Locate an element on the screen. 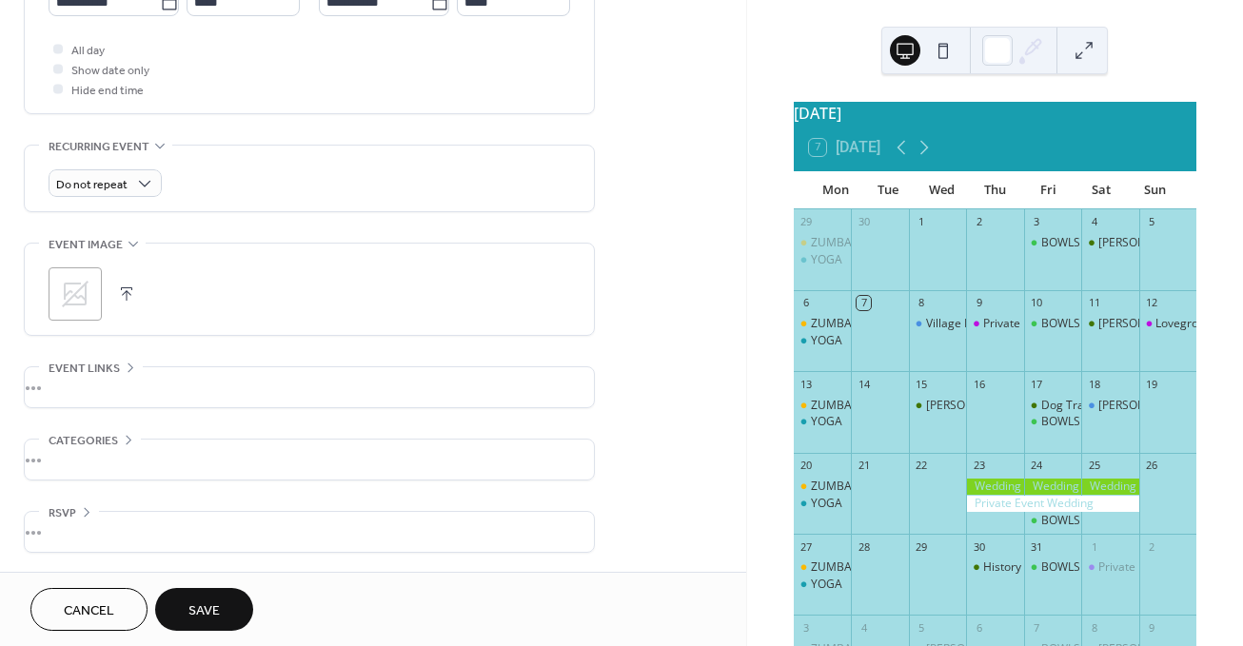 The height and width of the screenshot is (646, 1243). span: Recurring event is located at coordinates (99, 147).